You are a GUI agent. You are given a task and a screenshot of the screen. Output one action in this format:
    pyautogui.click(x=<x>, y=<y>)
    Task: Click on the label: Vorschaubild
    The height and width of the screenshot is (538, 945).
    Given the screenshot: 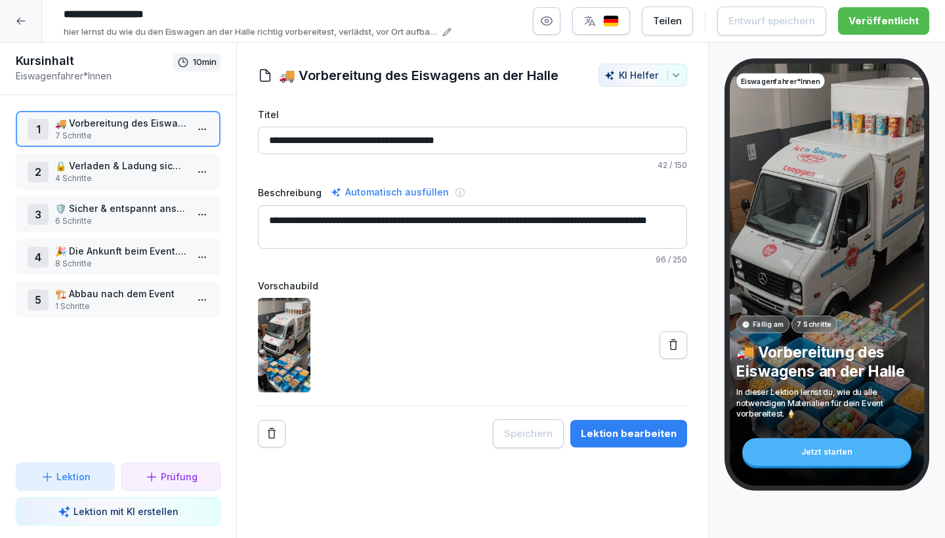 What is the action you would take?
    pyautogui.click(x=473, y=286)
    